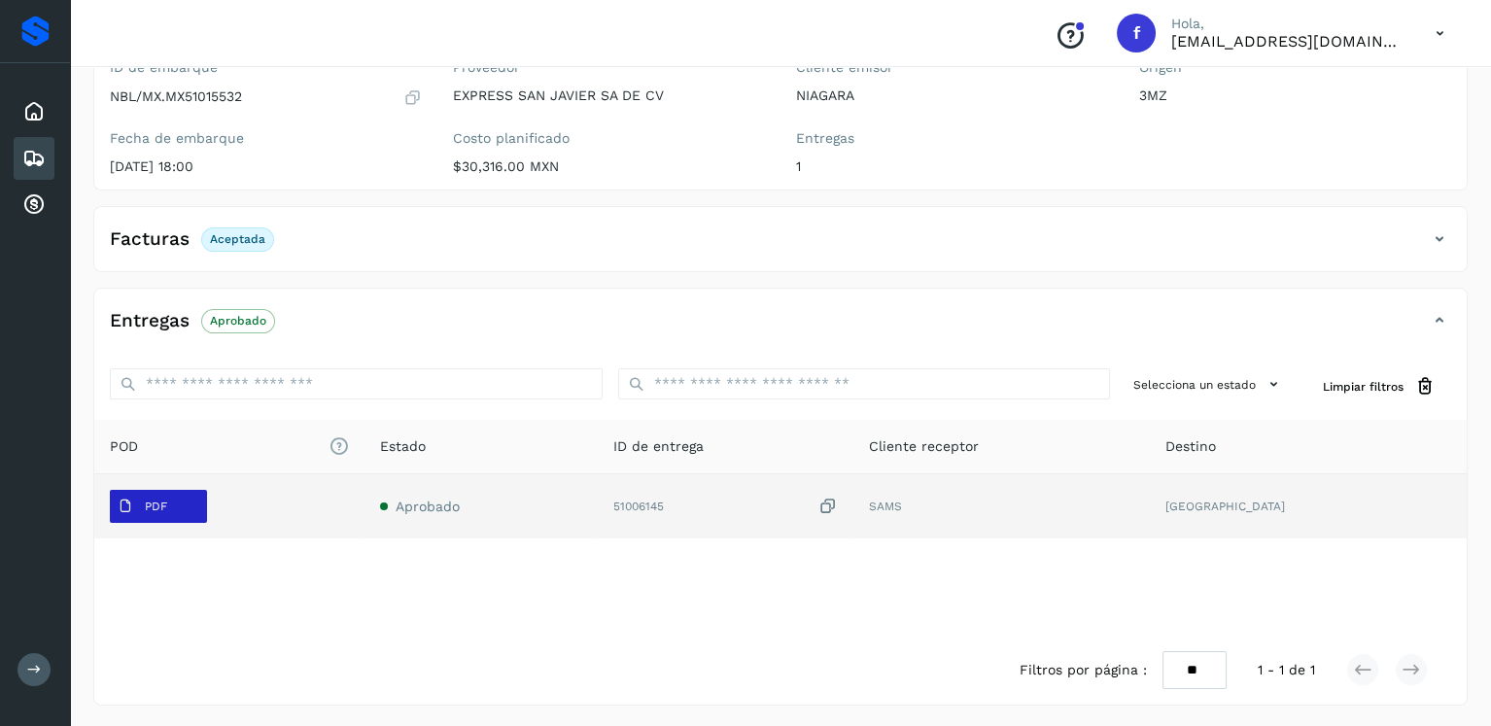  What do you see at coordinates (1286, 670) in the screenshot?
I see `span: 1 - 1 de 1` at bounding box center [1286, 670].